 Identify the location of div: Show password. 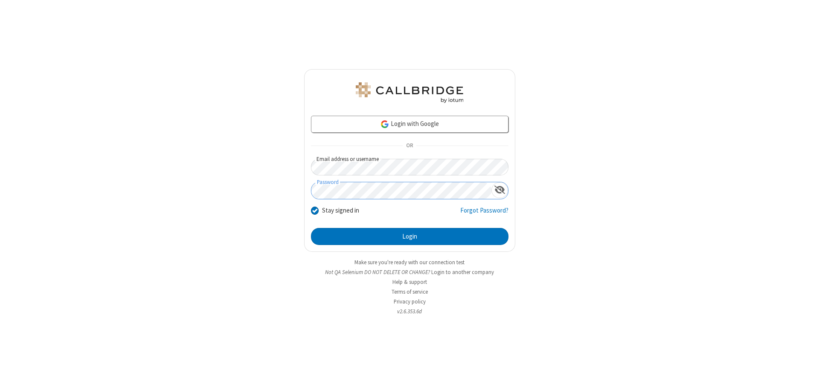
(500, 190).